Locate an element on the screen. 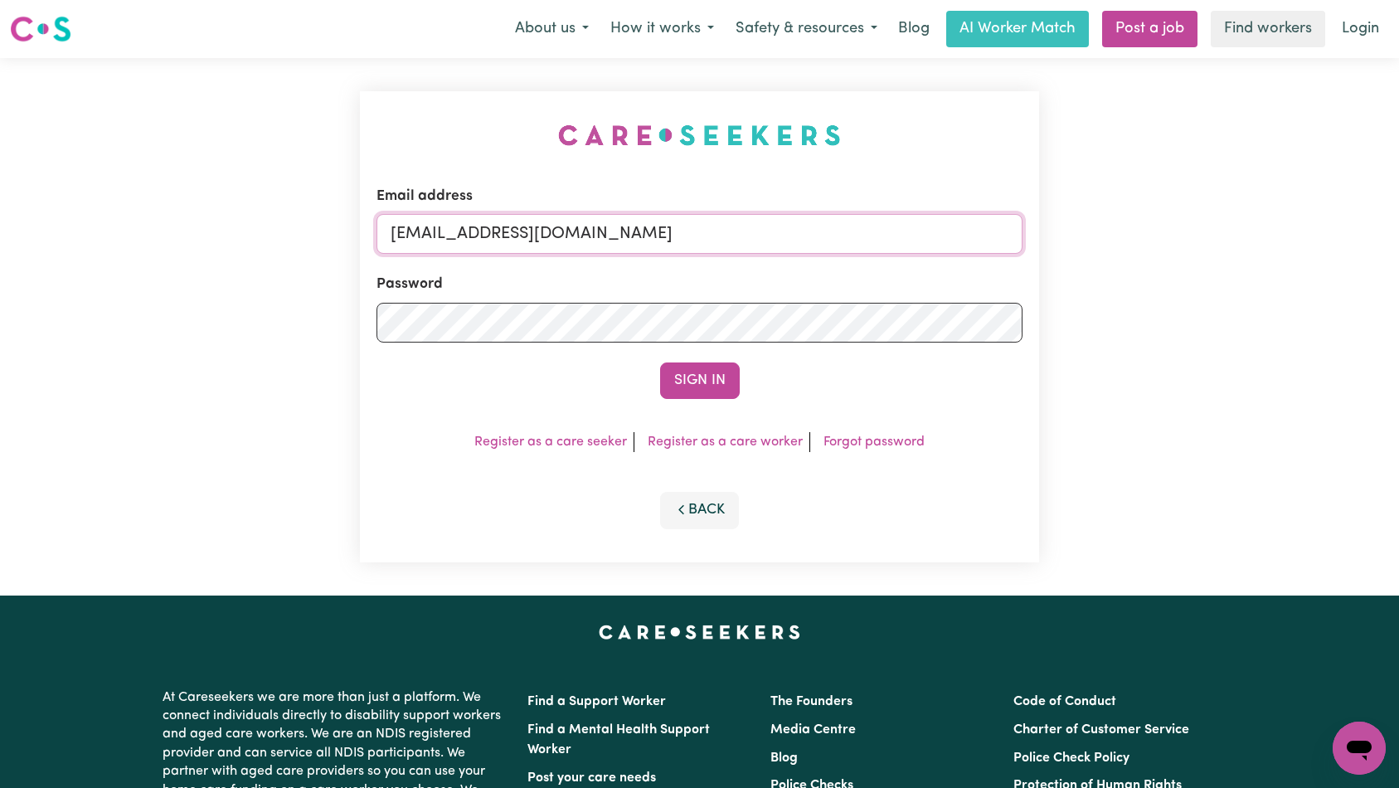 This screenshot has width=1399, height=788. a: Careseekers home page is located at coordinates (699, 632).